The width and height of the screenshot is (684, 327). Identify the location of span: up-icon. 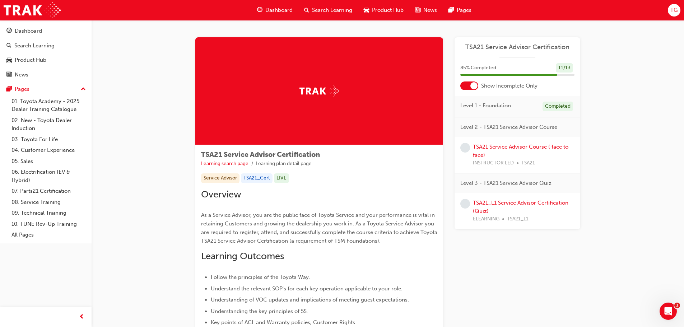
(83, 89).